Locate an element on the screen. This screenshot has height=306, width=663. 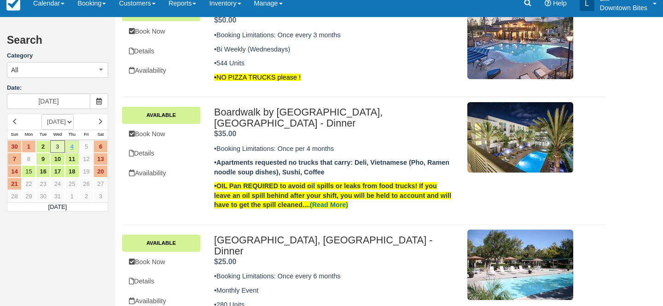
p: Downtown Bites is located at coordinates (624, 8).